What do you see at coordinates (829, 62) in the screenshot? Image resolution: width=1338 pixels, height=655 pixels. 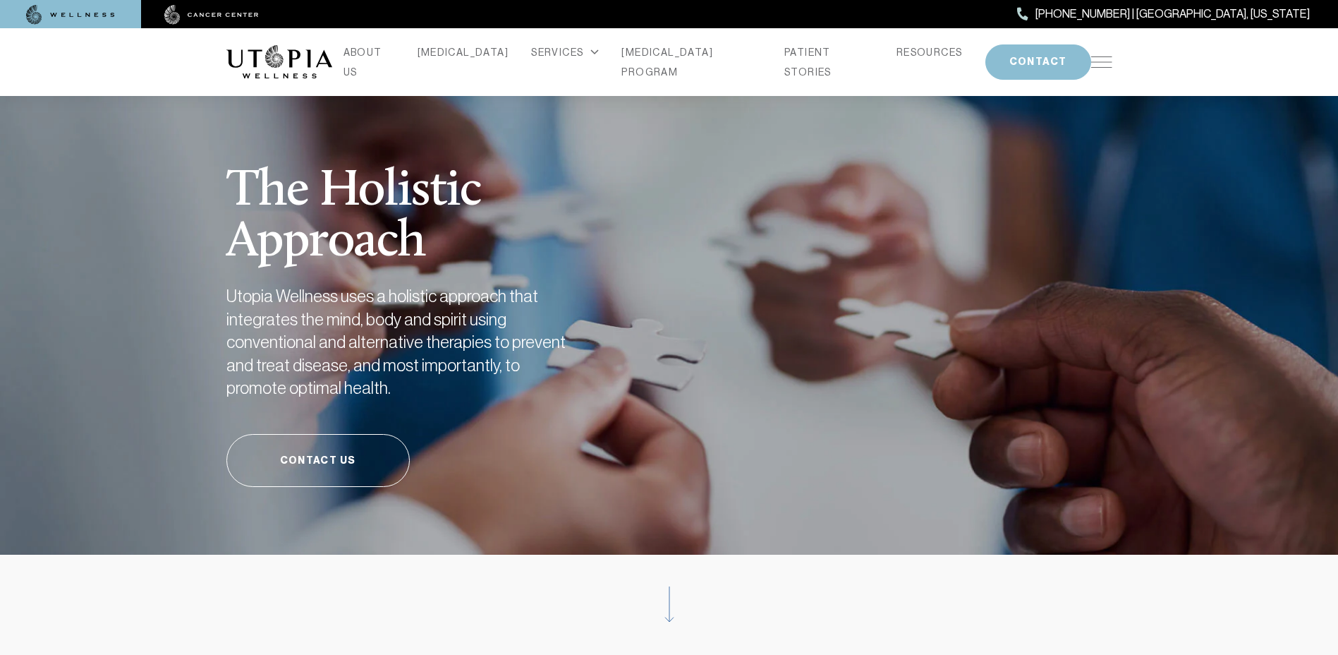 I see `a: PATIENT STORIES` at bounding box center [829, 62].